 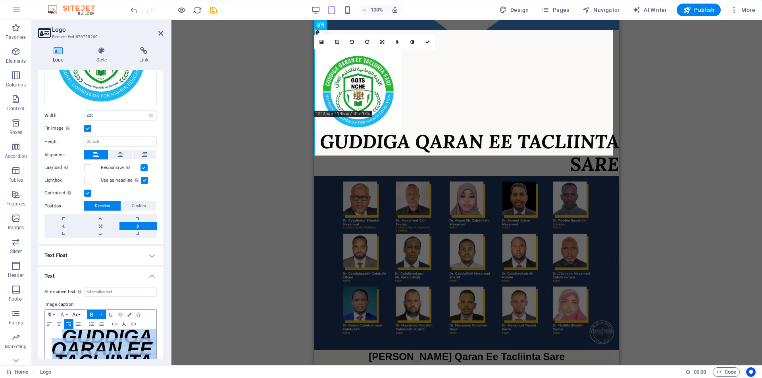 What do you see at coordinates (75, 10) in the screenshot?
I see `img: Editor Logo` at bounding box center [75, 10].